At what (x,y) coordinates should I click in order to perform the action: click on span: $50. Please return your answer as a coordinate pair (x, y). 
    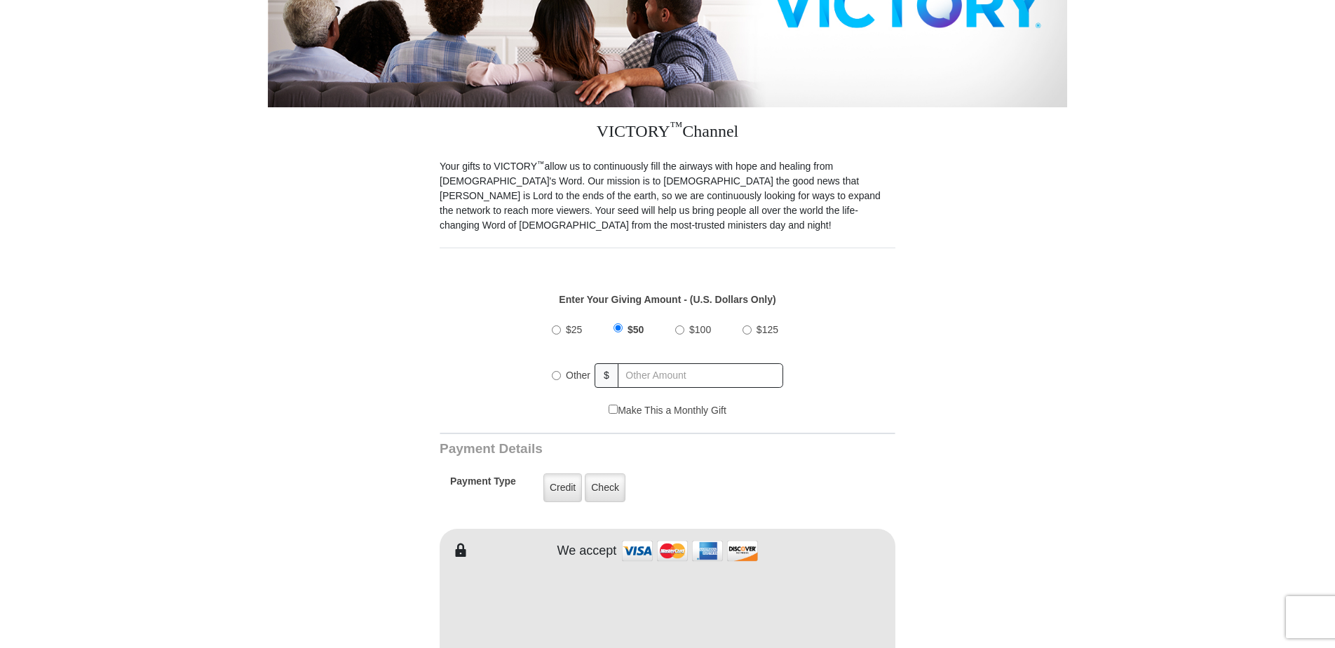
    Looking at the image, I should click on (635, 330).